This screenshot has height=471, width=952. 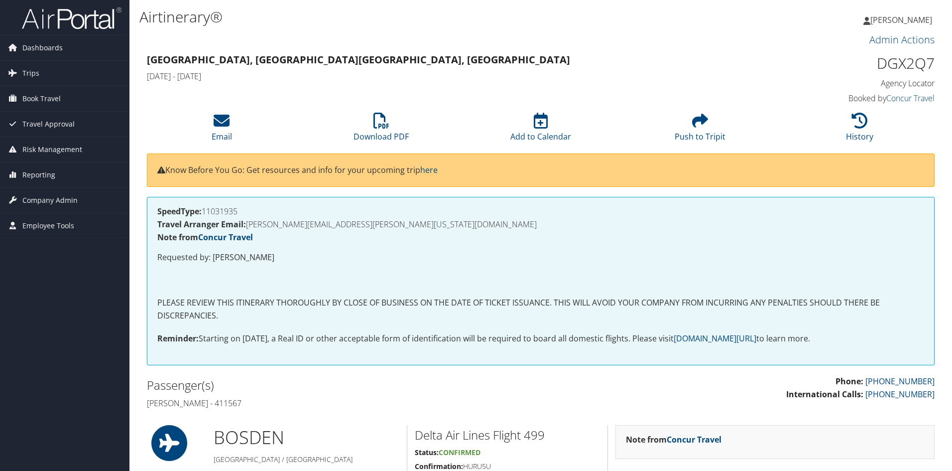 What do you see at coordinates (541, 211) in the screenshot?
I see `h4: 11031935` at bounding box center [541, 211].